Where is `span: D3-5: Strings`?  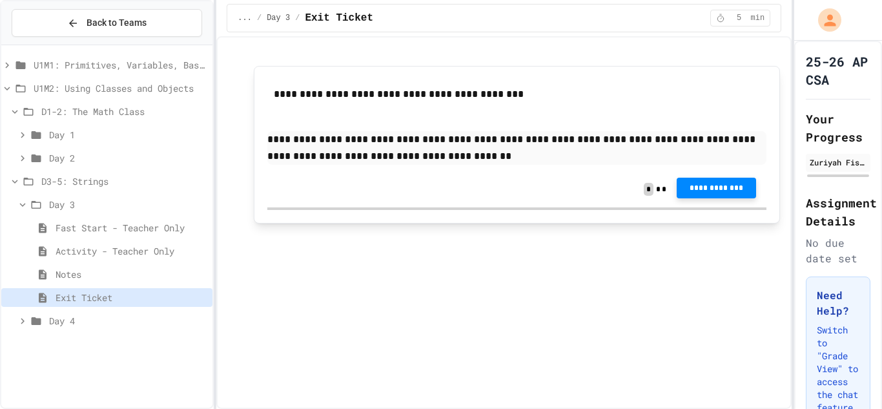
span: D3-5: Strings is located at coordinates (124, 181).